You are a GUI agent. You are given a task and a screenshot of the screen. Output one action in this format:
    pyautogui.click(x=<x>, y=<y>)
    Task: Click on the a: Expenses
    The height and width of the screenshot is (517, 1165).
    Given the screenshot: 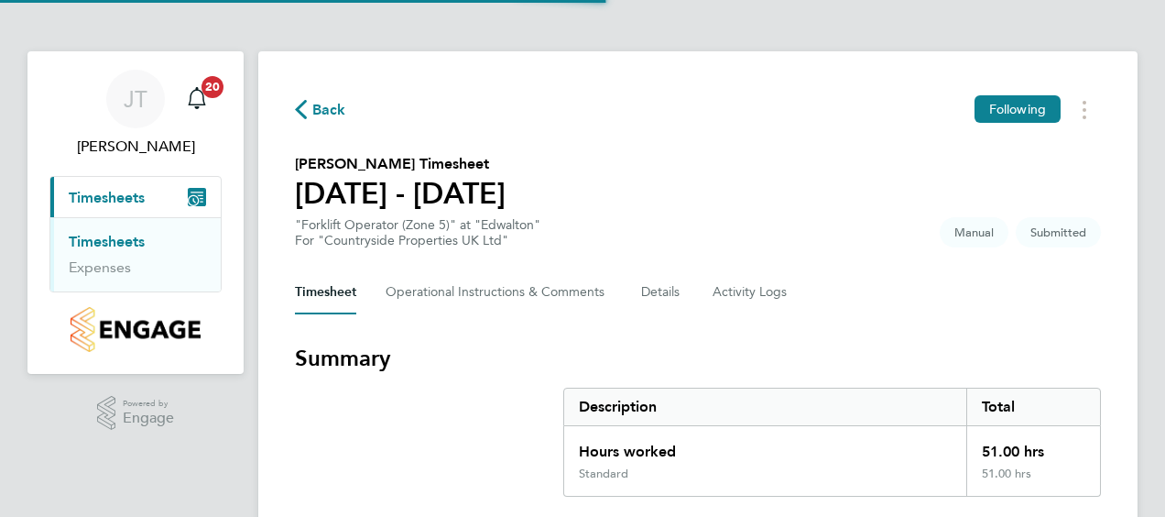 What is the action you would take?
    pyautogui.click(x=100, y=267)
    